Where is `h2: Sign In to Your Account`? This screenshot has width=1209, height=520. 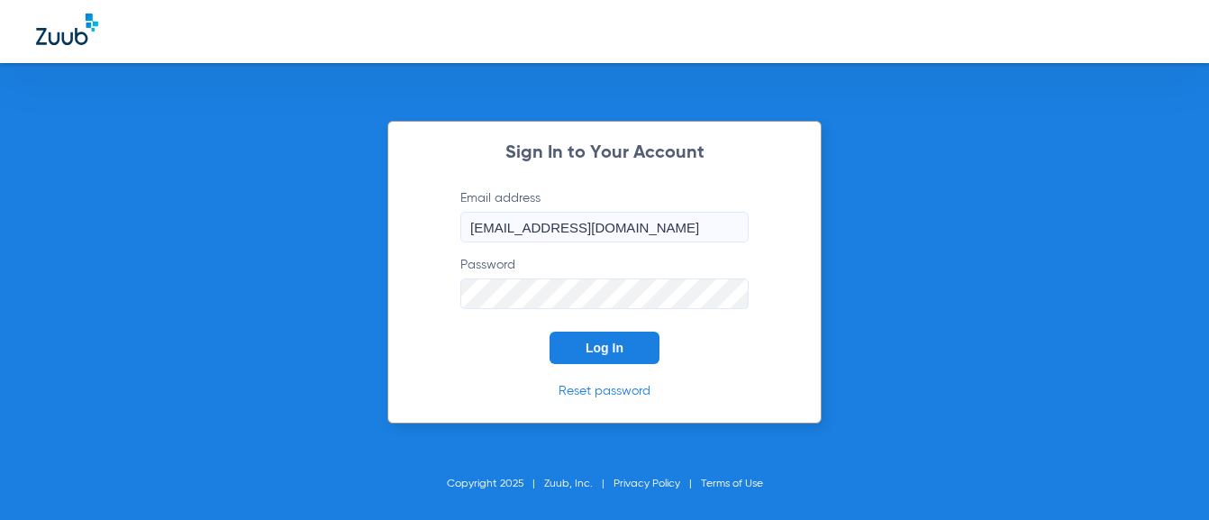 h2: Sign In to Your Account is located at coordinates (604, 153).